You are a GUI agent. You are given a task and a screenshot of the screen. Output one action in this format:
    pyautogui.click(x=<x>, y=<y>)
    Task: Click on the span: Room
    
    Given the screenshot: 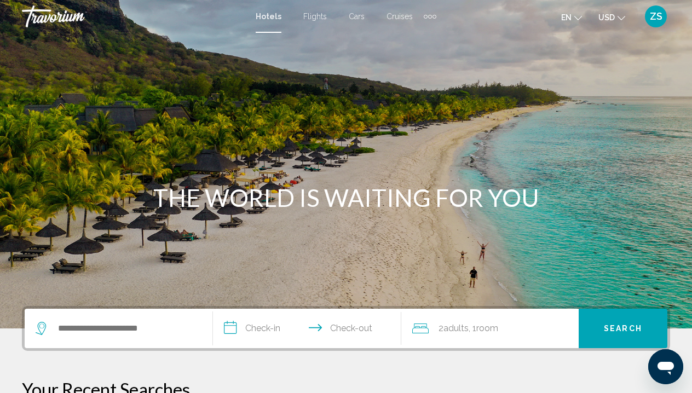 What is the action you would take?
    pyautogui.click(x=487, y=328)
    